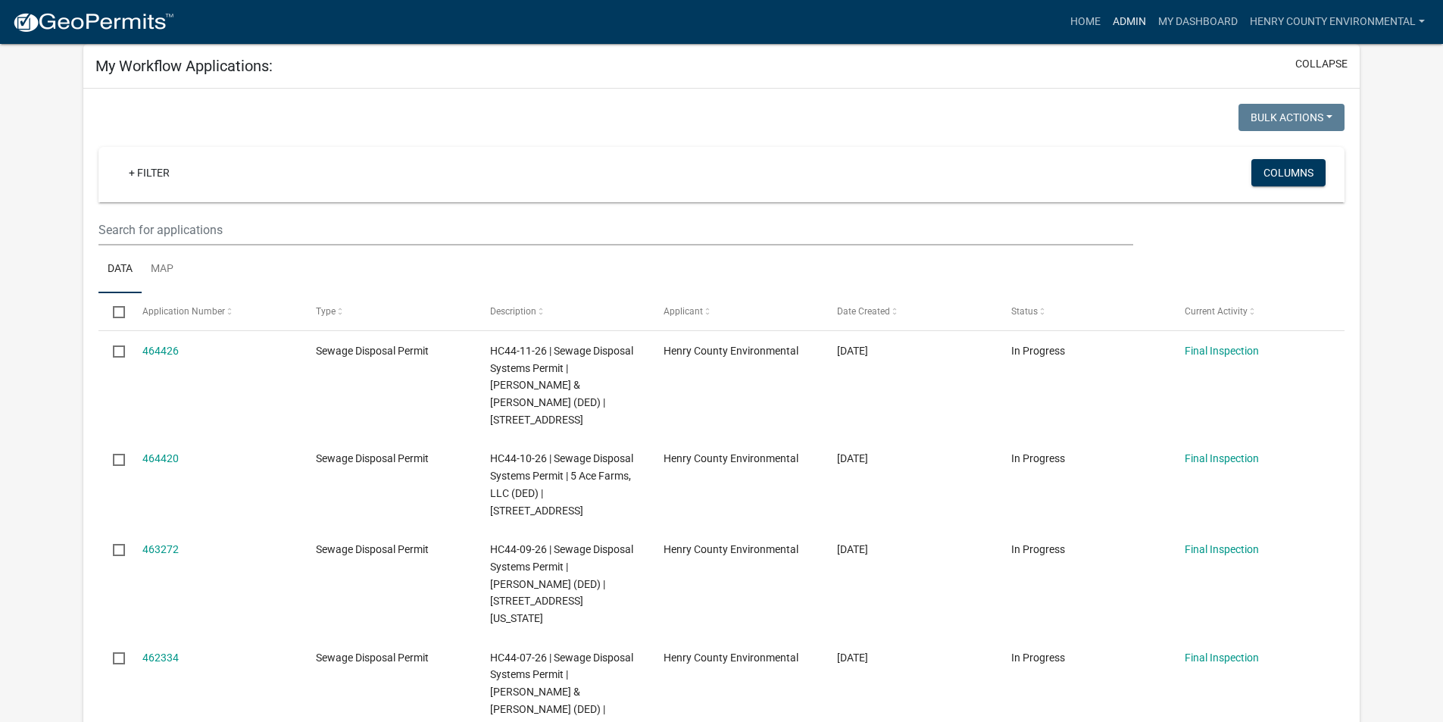 Image resolution: width=1443 pixels, height=722 pixels. I want to click on a: My Dashboard, so click(1197, 22).